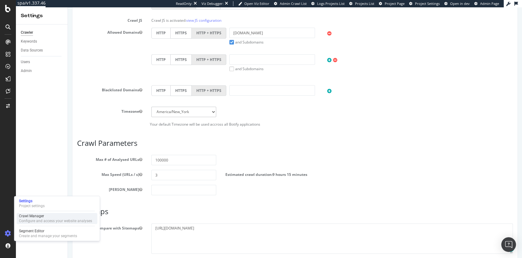 The image size is (522, 258). What do you see at coordinates (264, 12) in the screenshot?
I see `p: Crawl JS is activated:` at bounding box center [264, 12].